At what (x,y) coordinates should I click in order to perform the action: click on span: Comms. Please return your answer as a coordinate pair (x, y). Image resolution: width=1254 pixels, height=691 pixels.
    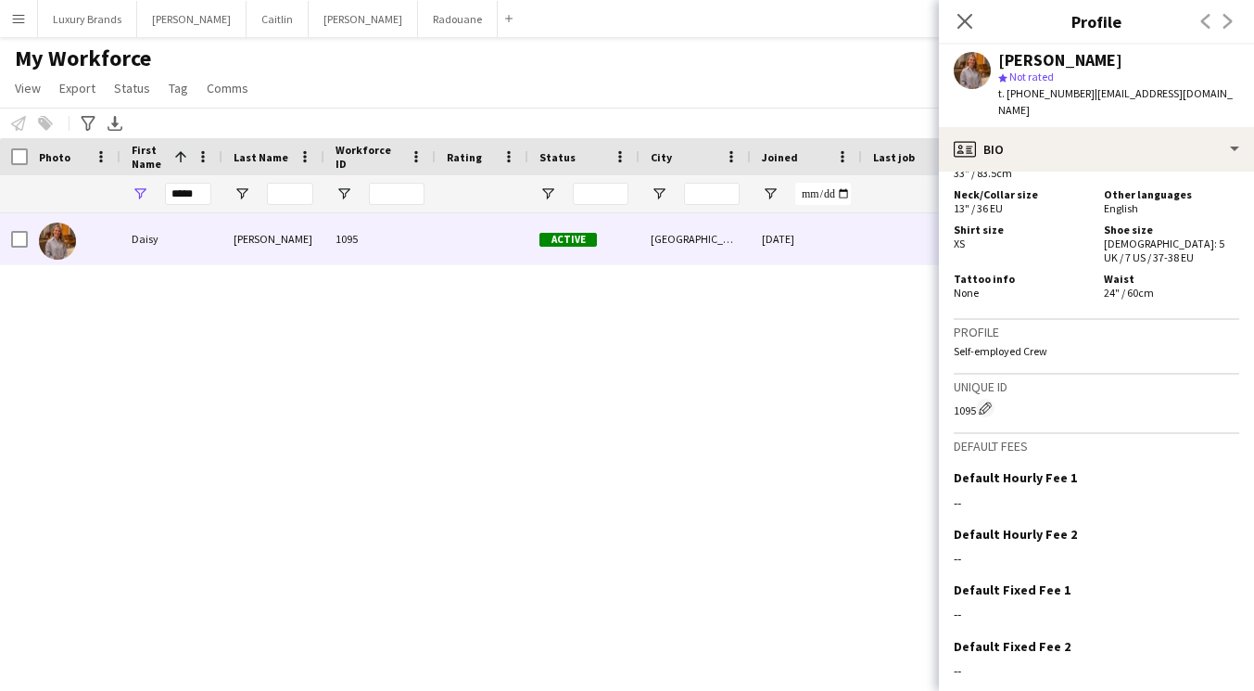
    Looking at the image, I should click on (227, 88).